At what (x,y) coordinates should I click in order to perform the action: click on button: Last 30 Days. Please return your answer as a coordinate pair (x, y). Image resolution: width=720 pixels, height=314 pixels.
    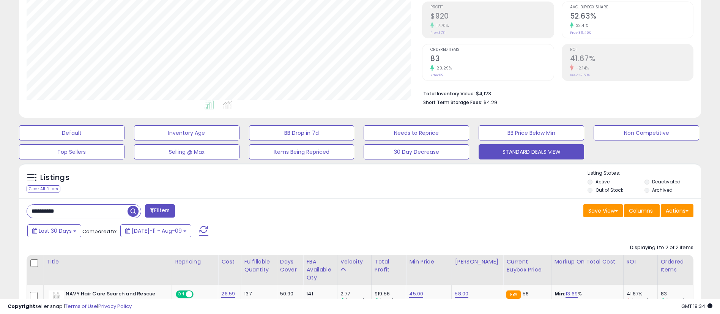
    Looking at the image, I should click on (54, 231).